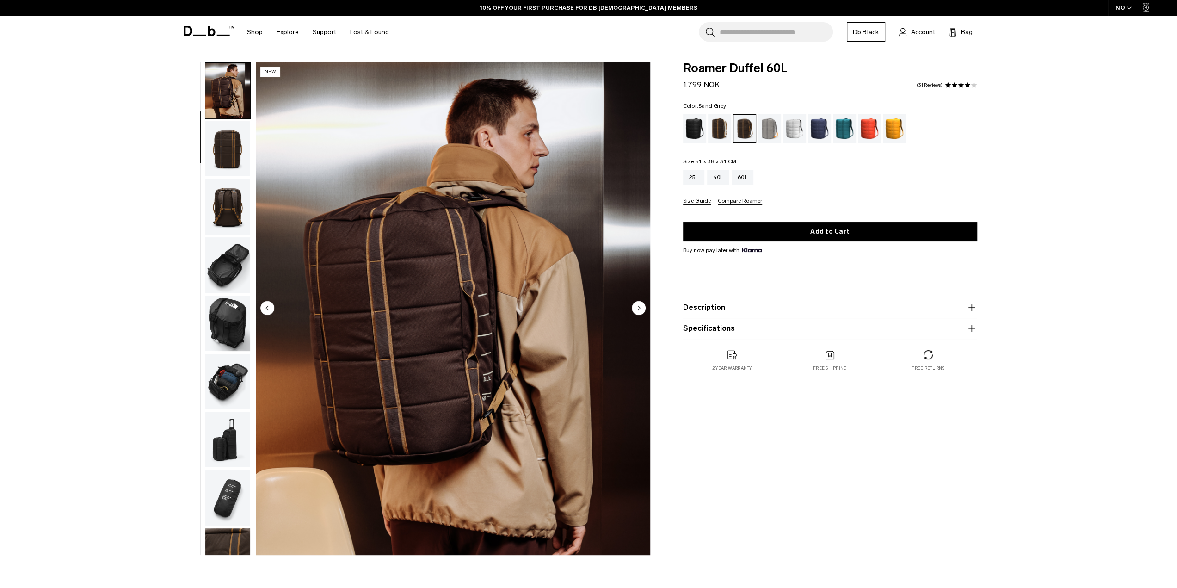  Describe the element at coordinates (930, 85) in the screenshot. I see `a: 31 reviews` at that location.